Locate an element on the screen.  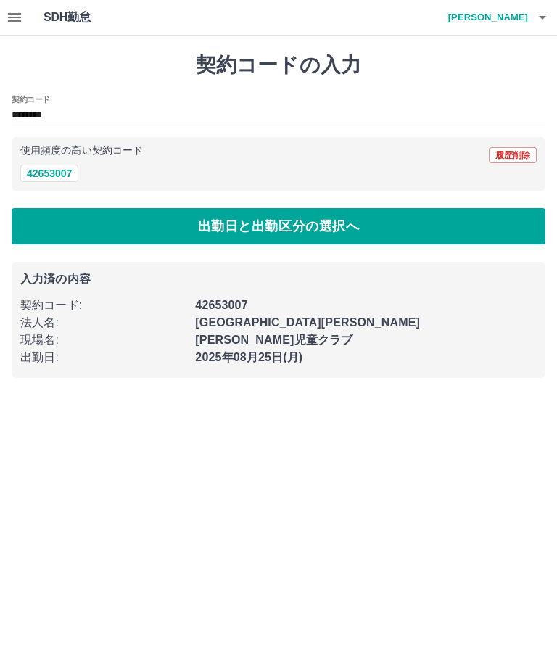
p: 契約コード : is located at coordinates (103, 306).